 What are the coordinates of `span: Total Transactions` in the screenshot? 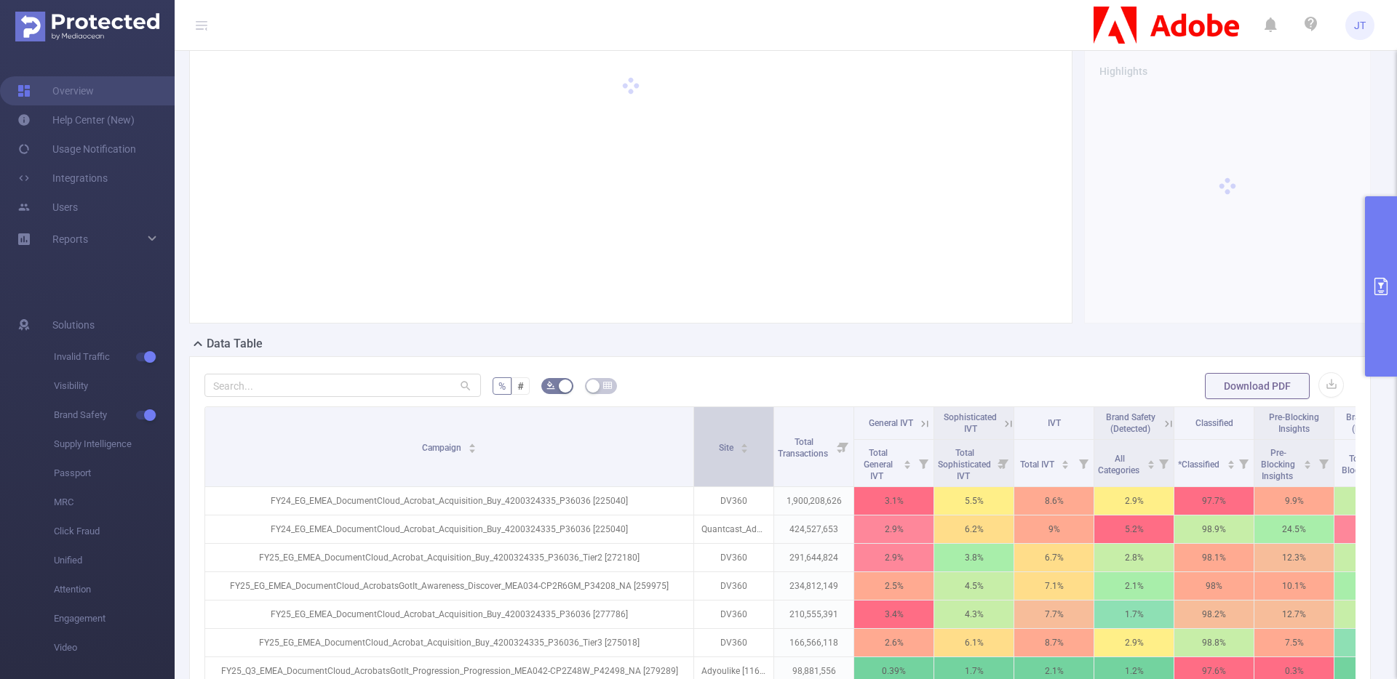 It's located at (804, 448).